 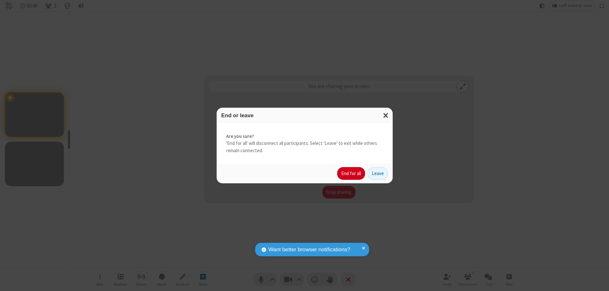 What do you see at coordinates (309, 249) in the screenshot?
I see `span: Want better browser notifications?` at bounding box center [309, 249].